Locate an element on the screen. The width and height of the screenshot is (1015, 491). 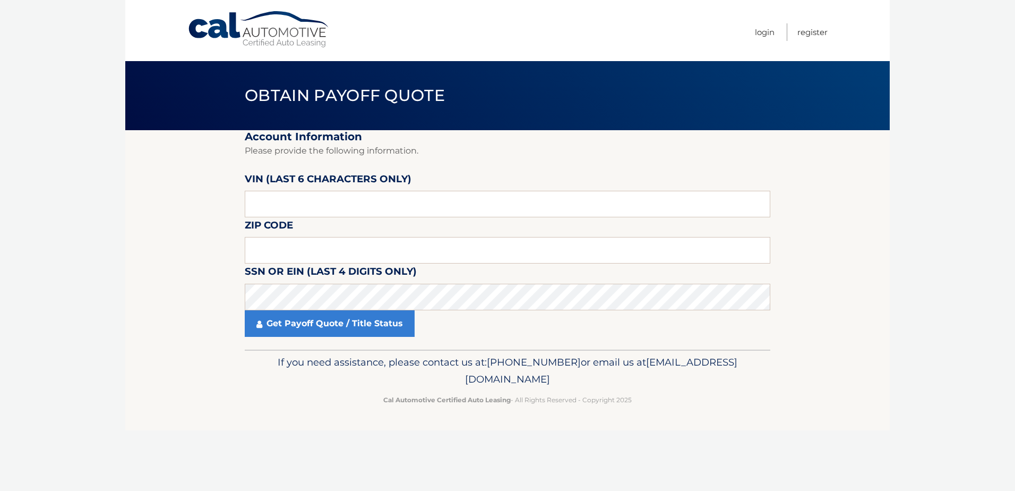
p: Please provide the following information. is located at coordinates (508, 151).